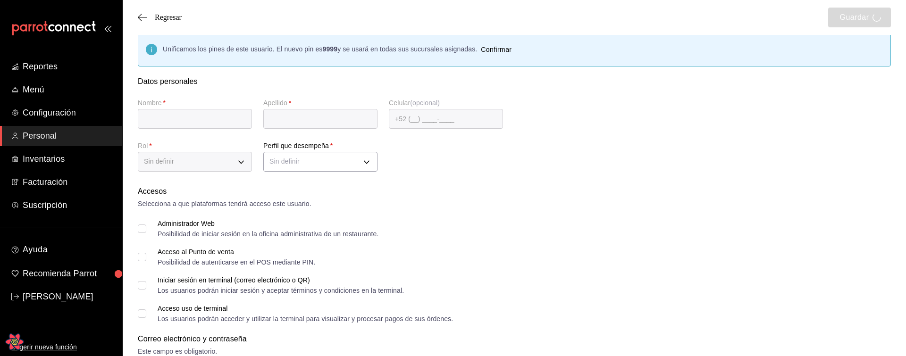 Image resolution: width=906 pixels, height=356 pixels. Describe the element at coordinates (68, 159) in the screenshot. I see `span: Inventarios` at that location.